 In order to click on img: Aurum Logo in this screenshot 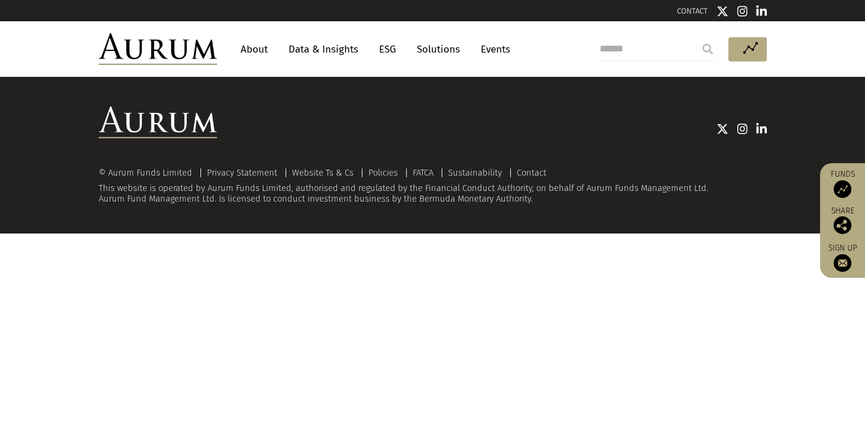, I will do `click(158, 122)`.